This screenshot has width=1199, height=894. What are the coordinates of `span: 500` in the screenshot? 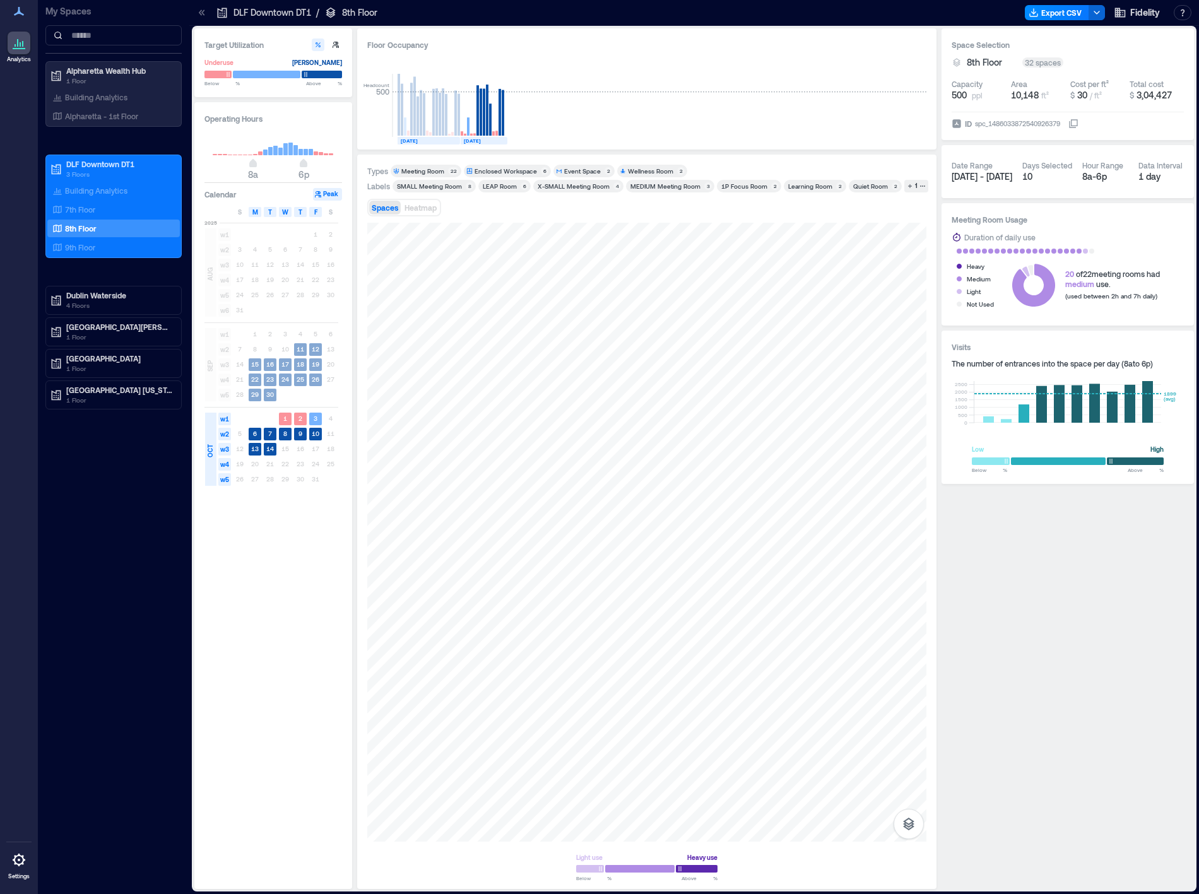 It's located at (959, 95).